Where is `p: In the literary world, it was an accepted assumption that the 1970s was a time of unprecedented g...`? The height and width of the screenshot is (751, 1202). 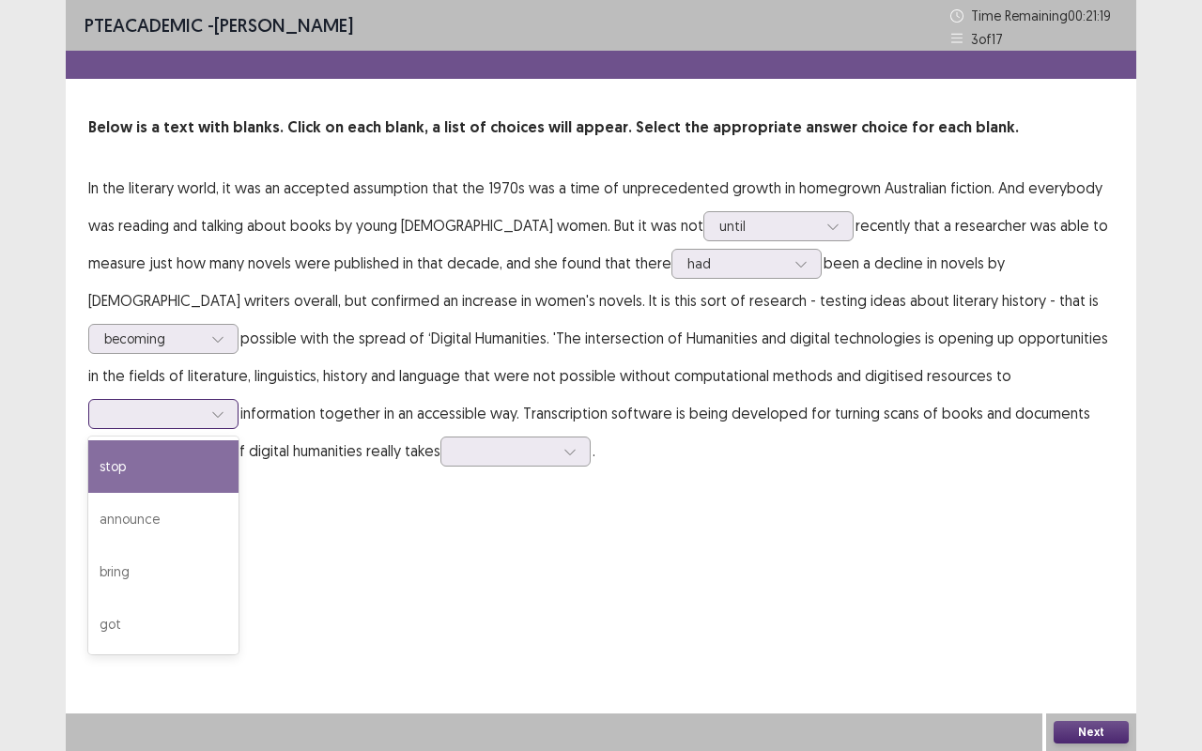
p: In the literary world, it was an accepted assumption that the 1970s was a time of unprecedented g... is located at coordinates (601, 319).